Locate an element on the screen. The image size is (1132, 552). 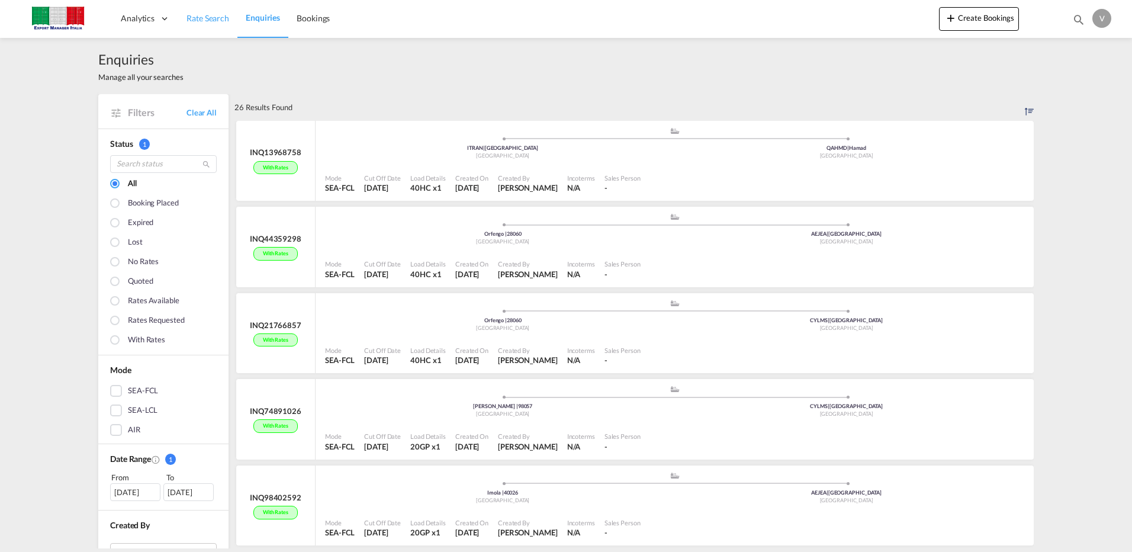
div: INQ13968758 is located at coordinates (275, 152).